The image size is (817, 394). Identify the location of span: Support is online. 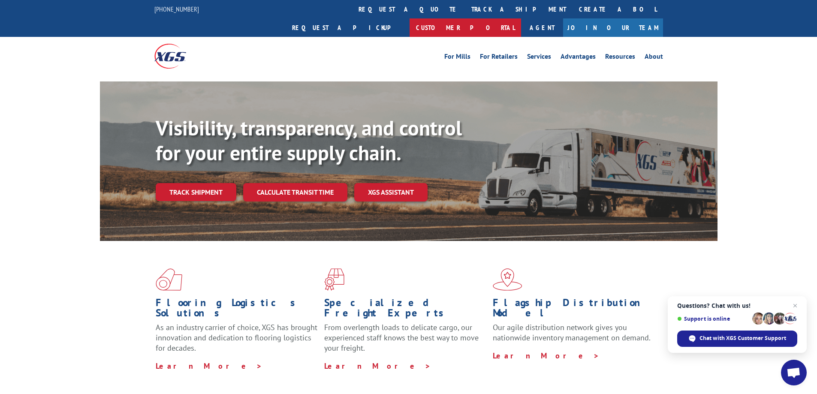
(713, 319).